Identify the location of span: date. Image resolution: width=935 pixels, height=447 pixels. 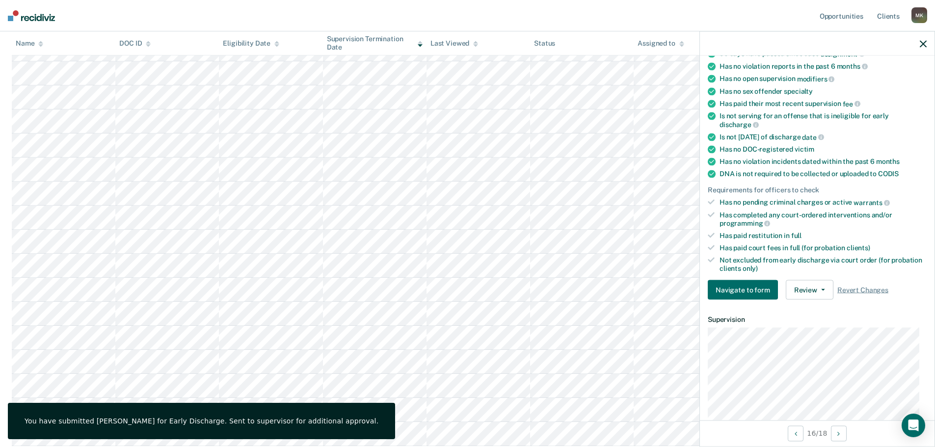
(813, 137).